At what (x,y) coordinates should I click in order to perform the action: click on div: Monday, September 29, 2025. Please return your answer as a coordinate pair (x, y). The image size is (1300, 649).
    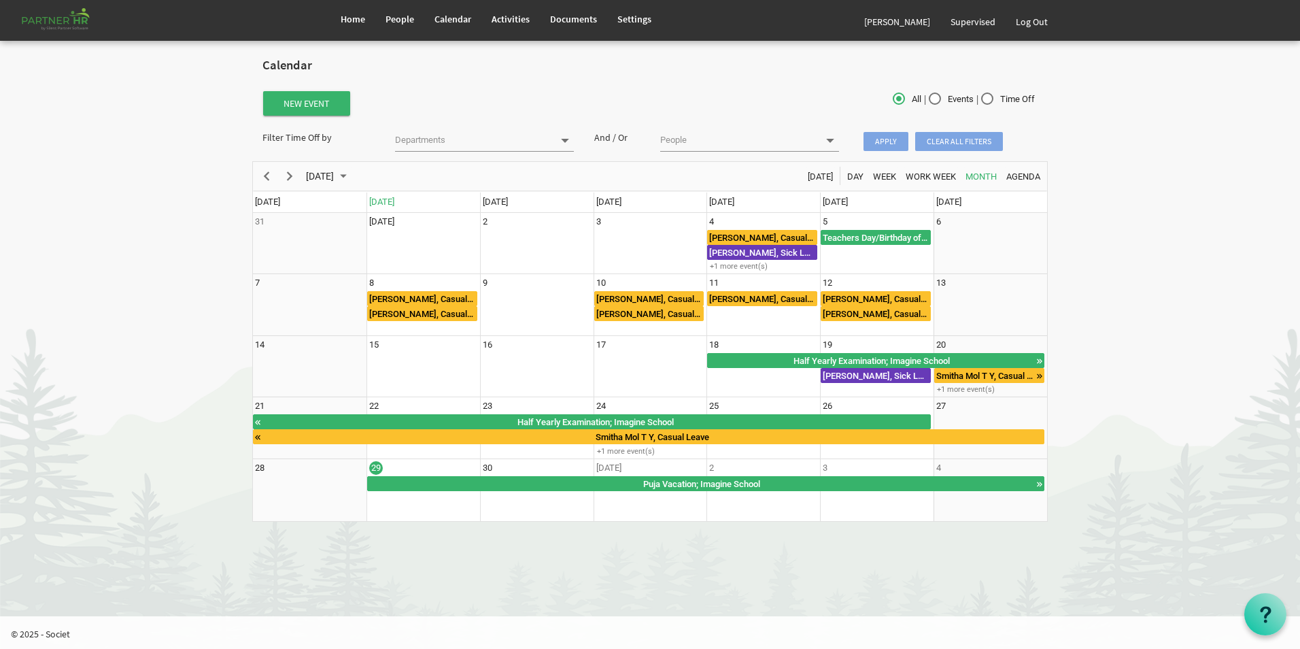
    Looking at the image, I should click on (376, 468).